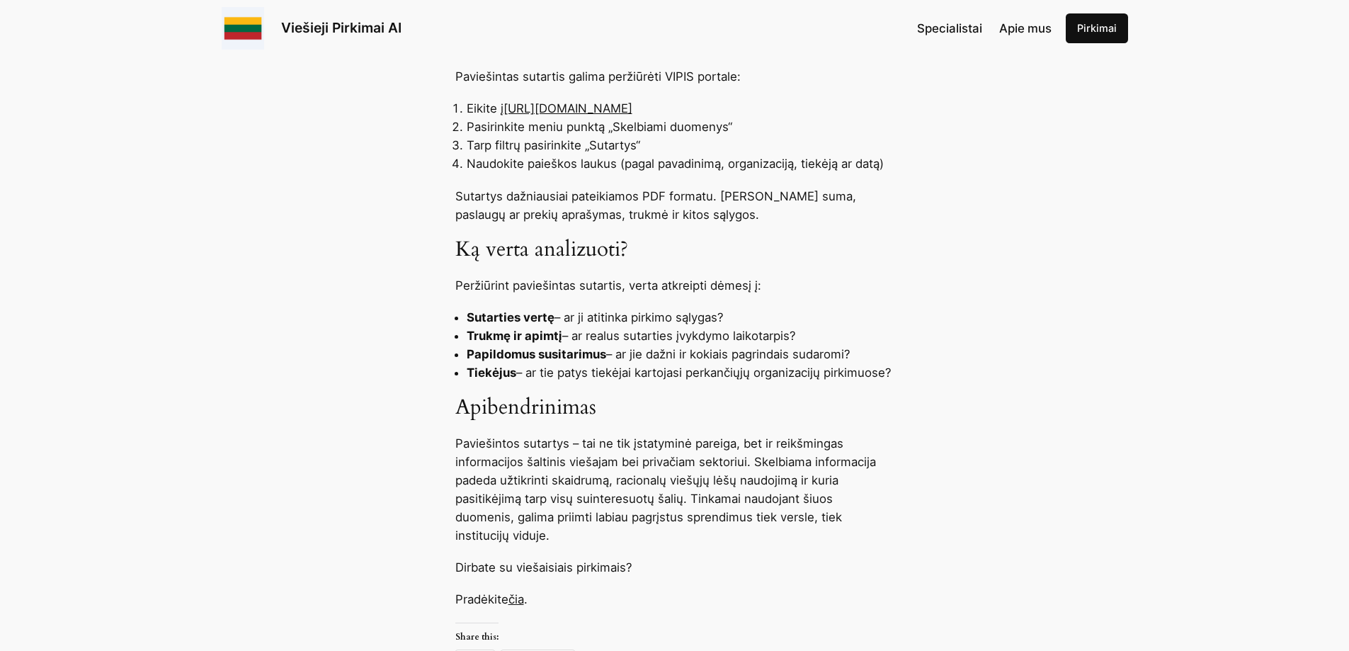 This screenshot has width=1349, height=651. What do you see at coordinates (681, 145) in the screenshot?
I see `li: Tarp filtrų pasirinkite „Sutartys“` at bounding box center [681, 145].